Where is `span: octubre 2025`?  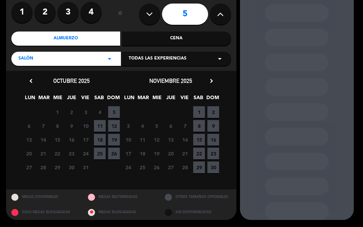 span: octubre 2025 is located at coordinates (71, 81).